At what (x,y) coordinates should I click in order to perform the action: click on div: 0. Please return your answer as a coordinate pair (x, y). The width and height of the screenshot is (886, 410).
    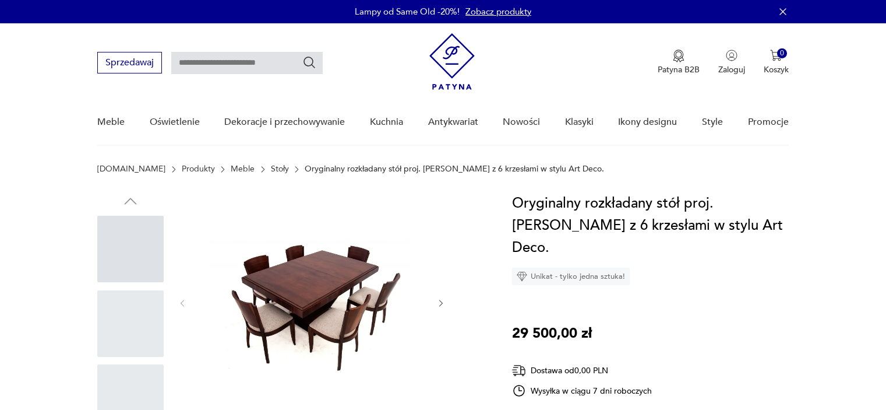
    Looking at the image, I should click on (782, 53).